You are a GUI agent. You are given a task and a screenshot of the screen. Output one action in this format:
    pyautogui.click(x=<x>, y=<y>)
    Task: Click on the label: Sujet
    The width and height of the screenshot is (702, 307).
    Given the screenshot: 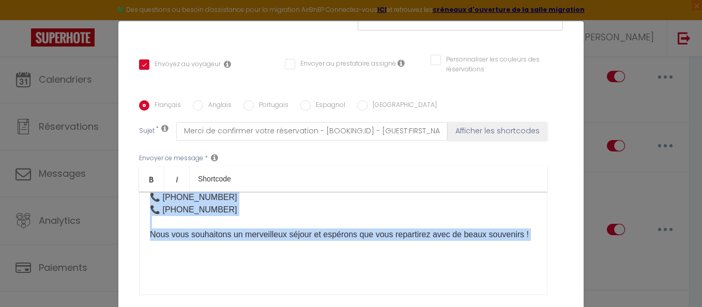 What is the action you would take?
    pyautogui.click(x=147, y=131)
    